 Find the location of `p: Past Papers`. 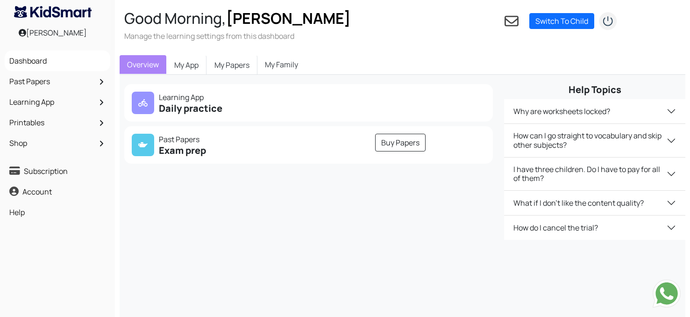

p: Past Papers is located at coordinates (217, 139).